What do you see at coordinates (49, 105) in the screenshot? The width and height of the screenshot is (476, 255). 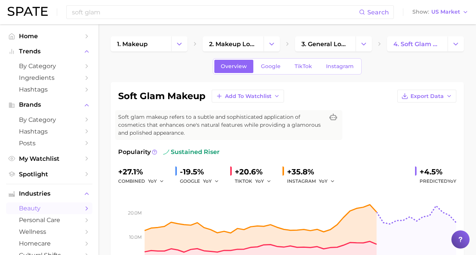 I see `button: Brands` at bounding box center [49, 105].